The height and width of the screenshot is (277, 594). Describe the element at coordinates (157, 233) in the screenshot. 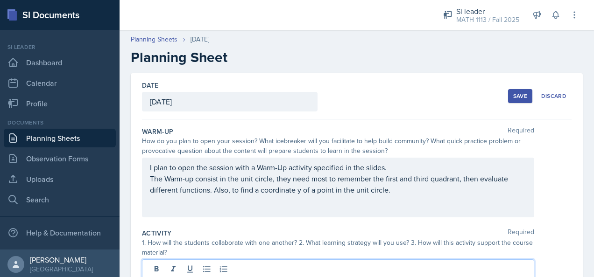

I see `label: Activity` at that location.